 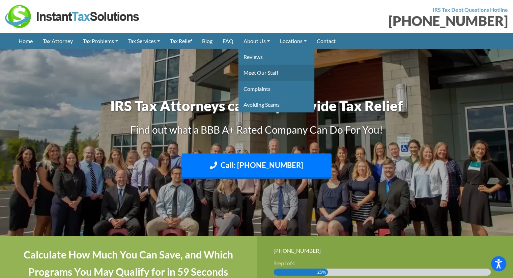 What do you see at coordinates (322, 272) in the screenshot?
I see `span: 25%` at bounding box center [322, 272].